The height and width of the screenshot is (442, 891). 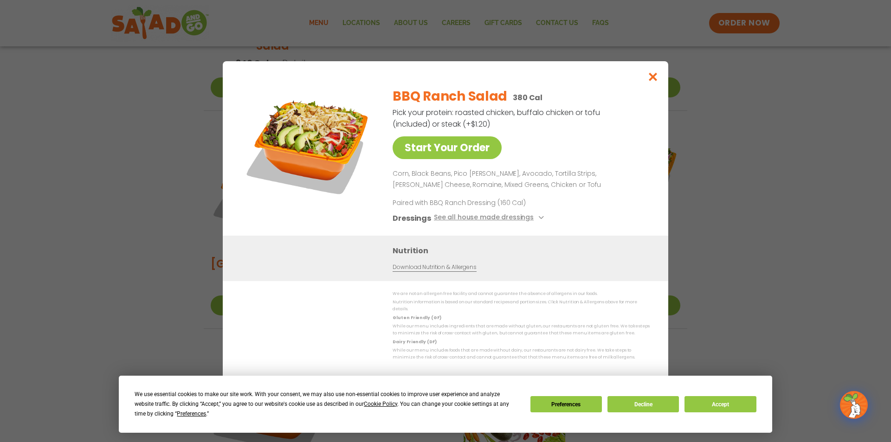 I want to click on div: We use essential cookies to make our site work. With your consent, we may also use non-essential ..., so click(x=327, y=404).